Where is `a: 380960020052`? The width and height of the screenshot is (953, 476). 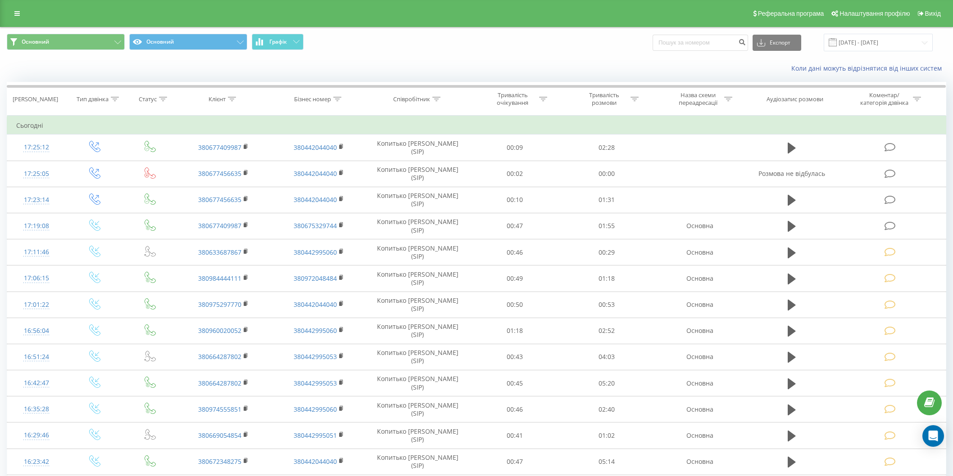 a: 380960020052 is located at coordinates (220, 330).